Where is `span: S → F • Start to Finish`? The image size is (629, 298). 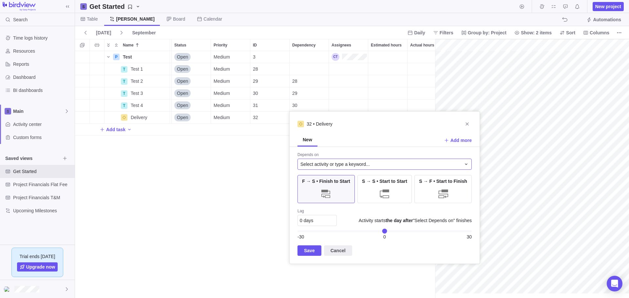
span: S → F • Start to Finish is located at coordinates (443, 181).